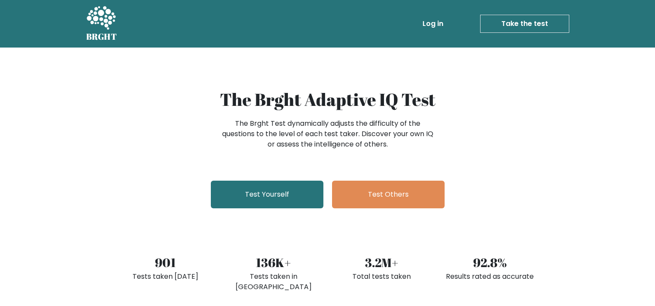 The width and height of the screenshot is (655, 306). I want to click on div: The Brght Test dynamically adjusts the difficulty of the questions to the level of each test take..., so click(327, 134).